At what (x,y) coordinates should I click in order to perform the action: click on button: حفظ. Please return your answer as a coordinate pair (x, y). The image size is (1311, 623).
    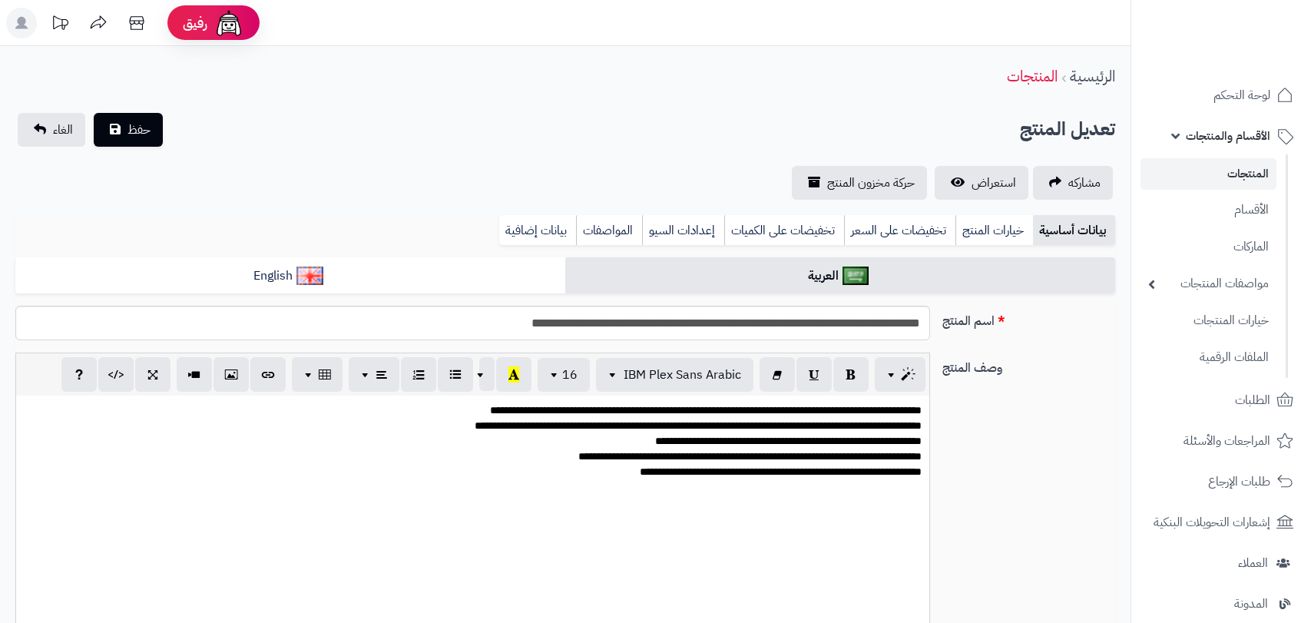
    Looking at the image, I should click on (128, 130).